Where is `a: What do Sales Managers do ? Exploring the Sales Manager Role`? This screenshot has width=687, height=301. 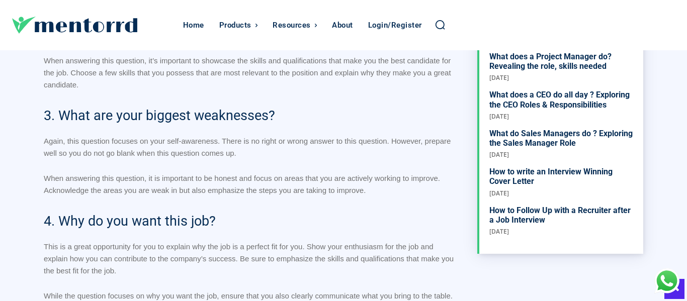
a: What do Sales Managers do ? Exploring the Sales Manager Role is located at coordinates (561, 138).